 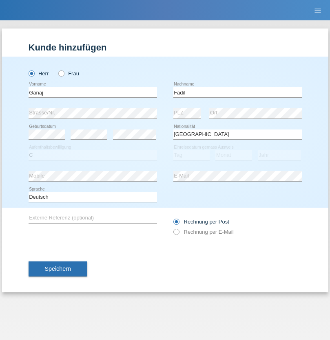 I want to click on label: Rechnung per Post, so click(x=201, y=222).